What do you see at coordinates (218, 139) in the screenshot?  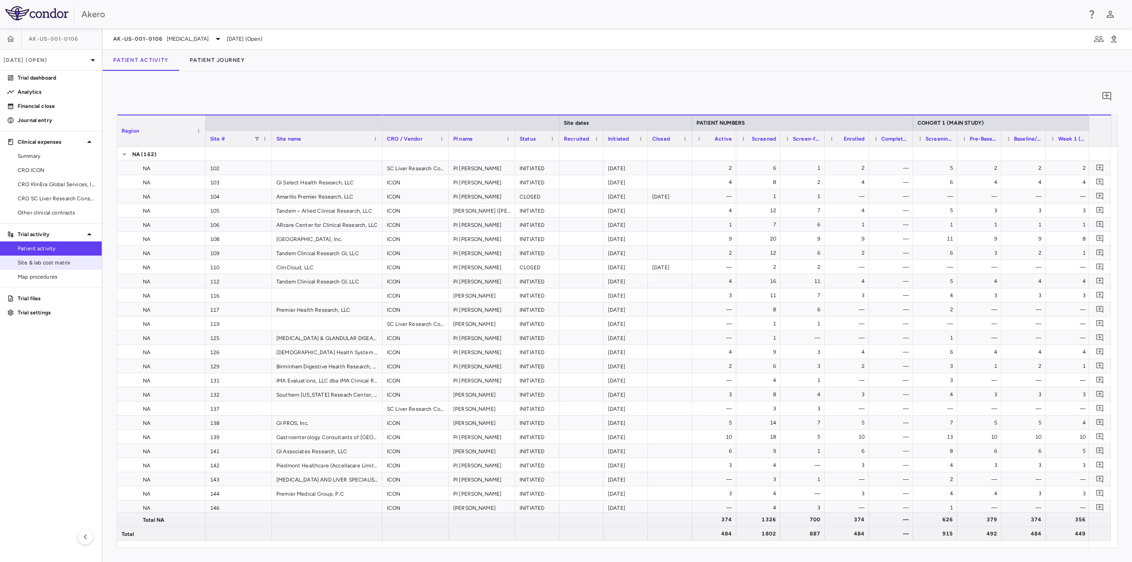 I see `span: Site #` at bounding box center [218, 139].